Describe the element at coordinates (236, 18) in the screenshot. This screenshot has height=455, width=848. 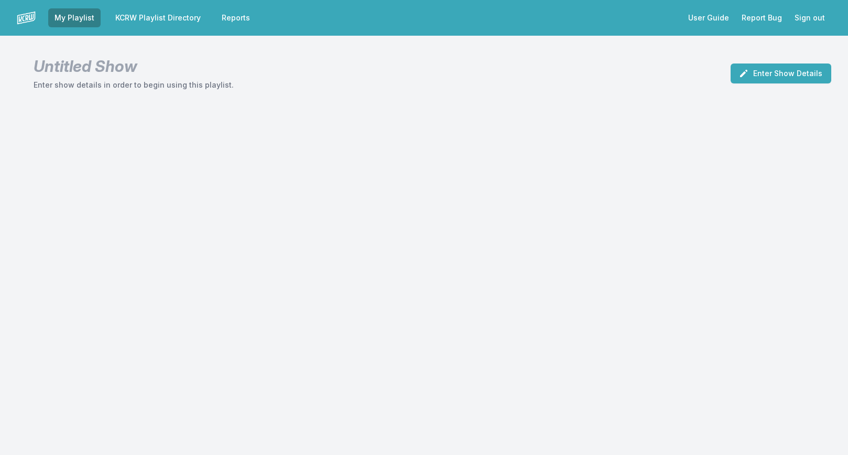
I see `a: Reports` at that location.